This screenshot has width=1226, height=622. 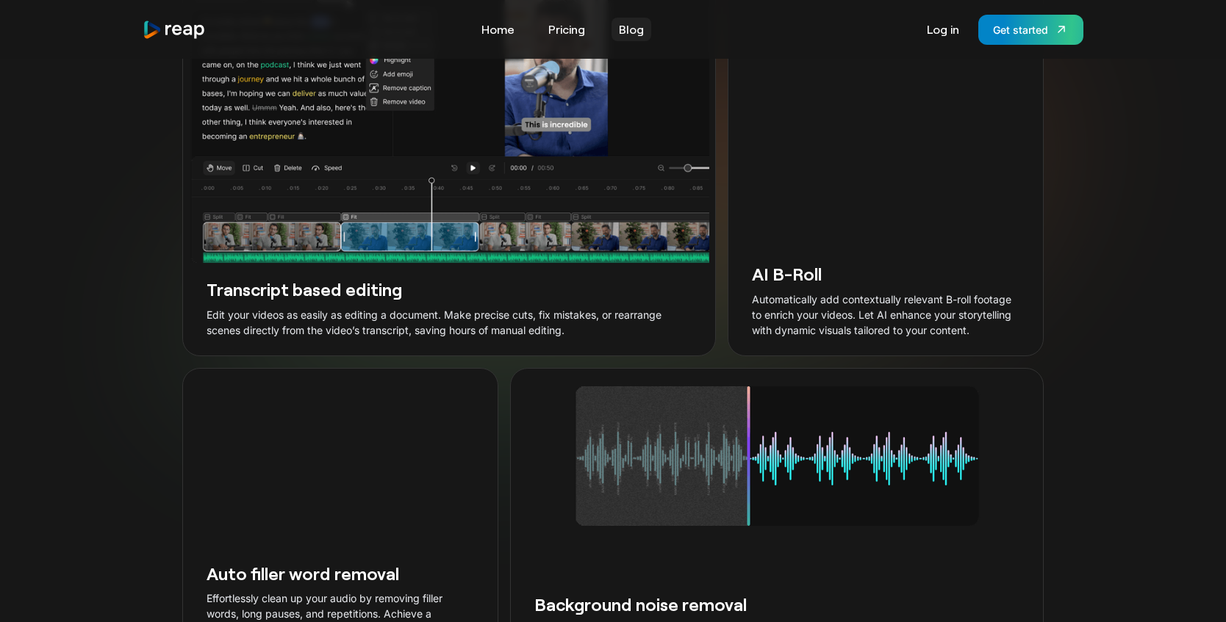 What do you see at coordinates (777, 456) in the screenshot?
I see `img: Background noise removal` at bounding box center [777, 456].